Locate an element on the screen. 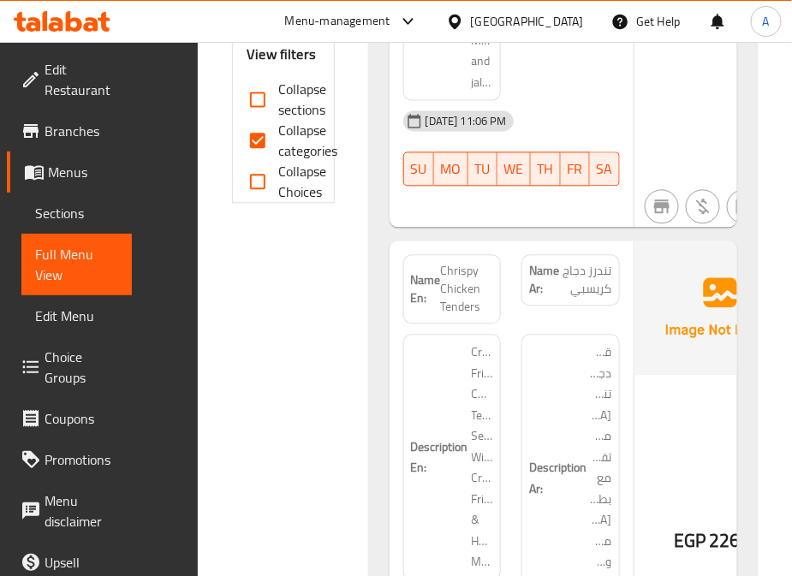  span: Collapse categories is located at coordinates (307, 140).